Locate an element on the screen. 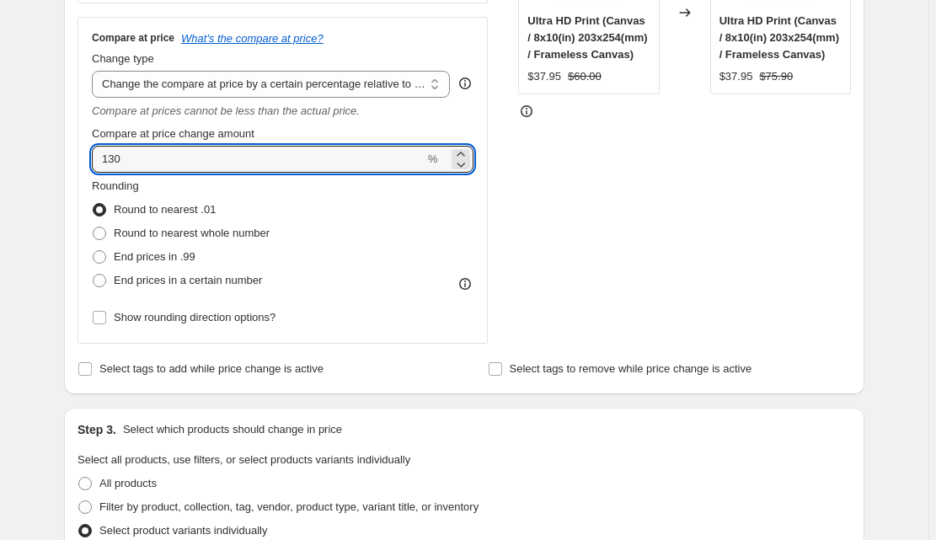  span: Select product variants individually is located at coordinates (183, 530).